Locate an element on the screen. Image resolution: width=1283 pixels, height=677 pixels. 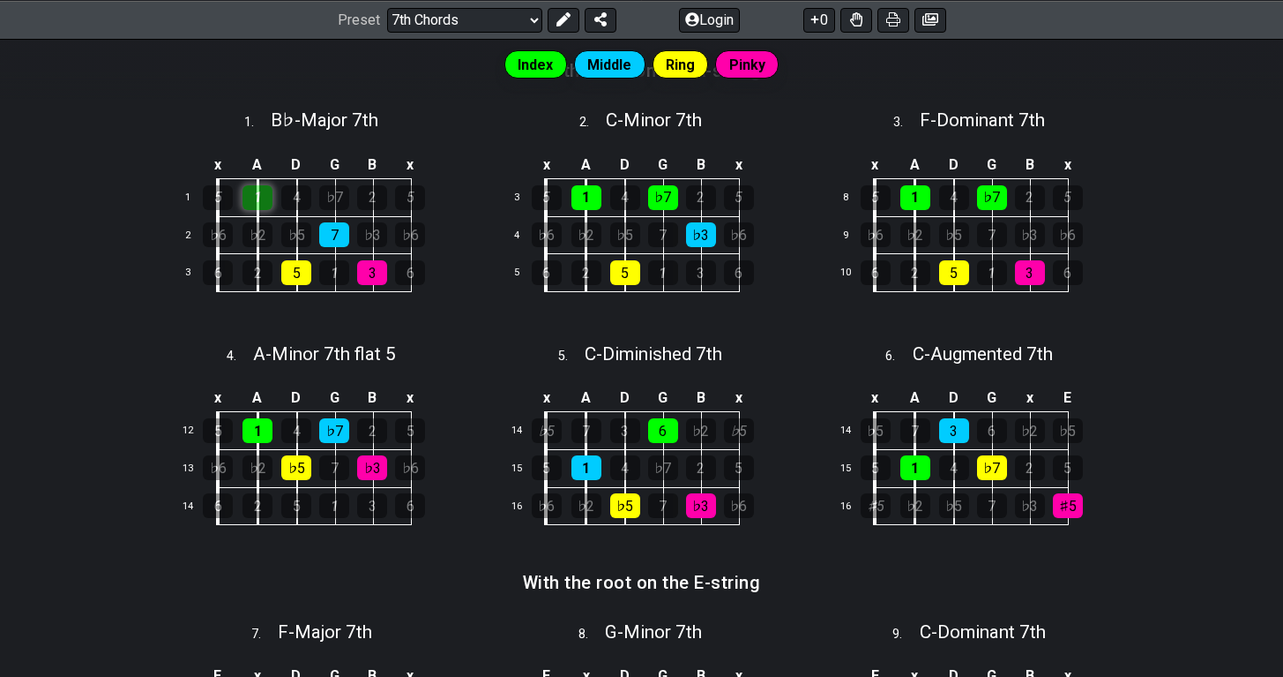
td: 10 is located at coordinates (854, 273).